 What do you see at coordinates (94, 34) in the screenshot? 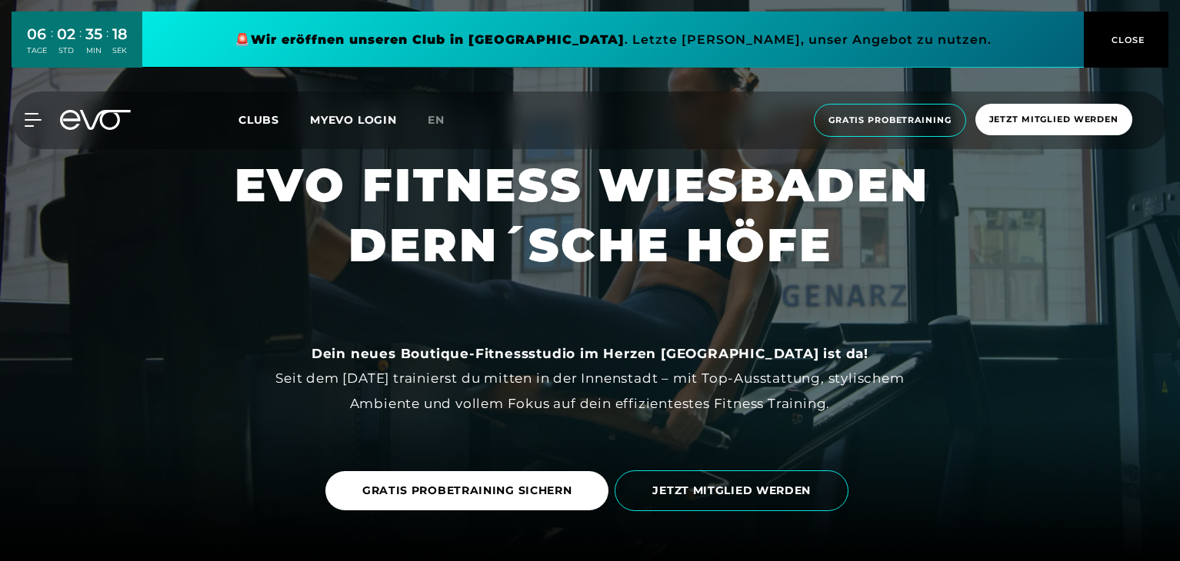
I see `div: 35` at bounding box center [94, 34].